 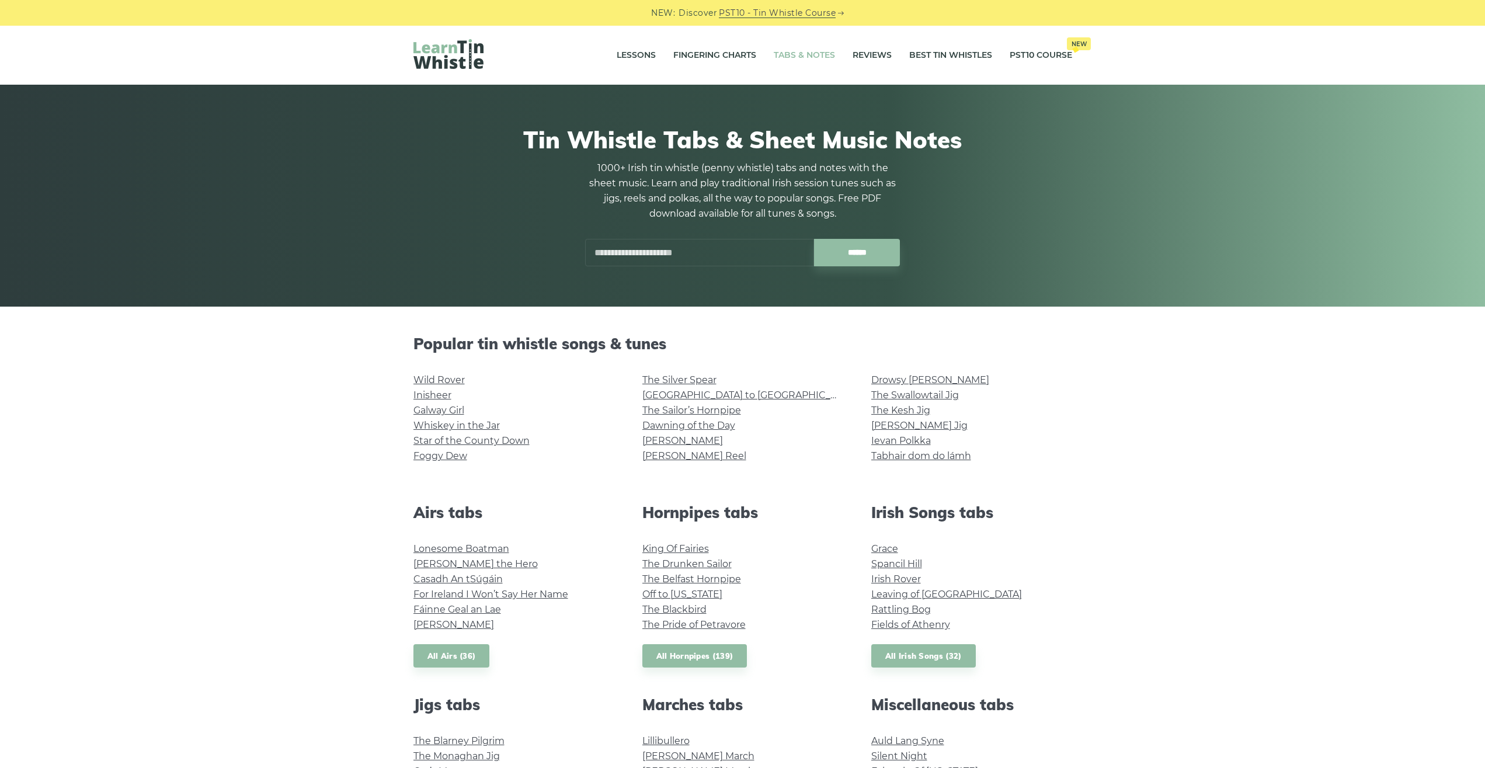 I want to click on a: The Silver Spear, so click(x=679, y=380).